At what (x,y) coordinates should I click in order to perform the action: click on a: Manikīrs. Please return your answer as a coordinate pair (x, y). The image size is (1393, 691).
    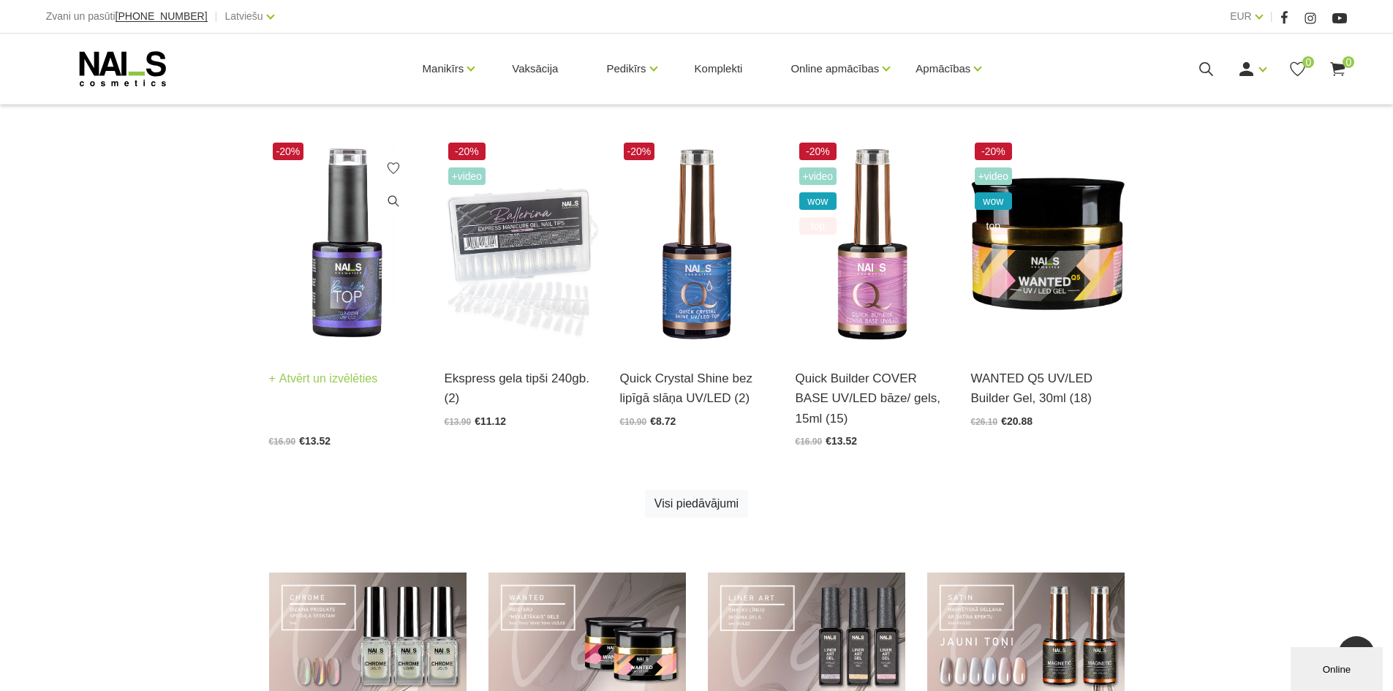
    Looking at the image, I should click on (443, 69).